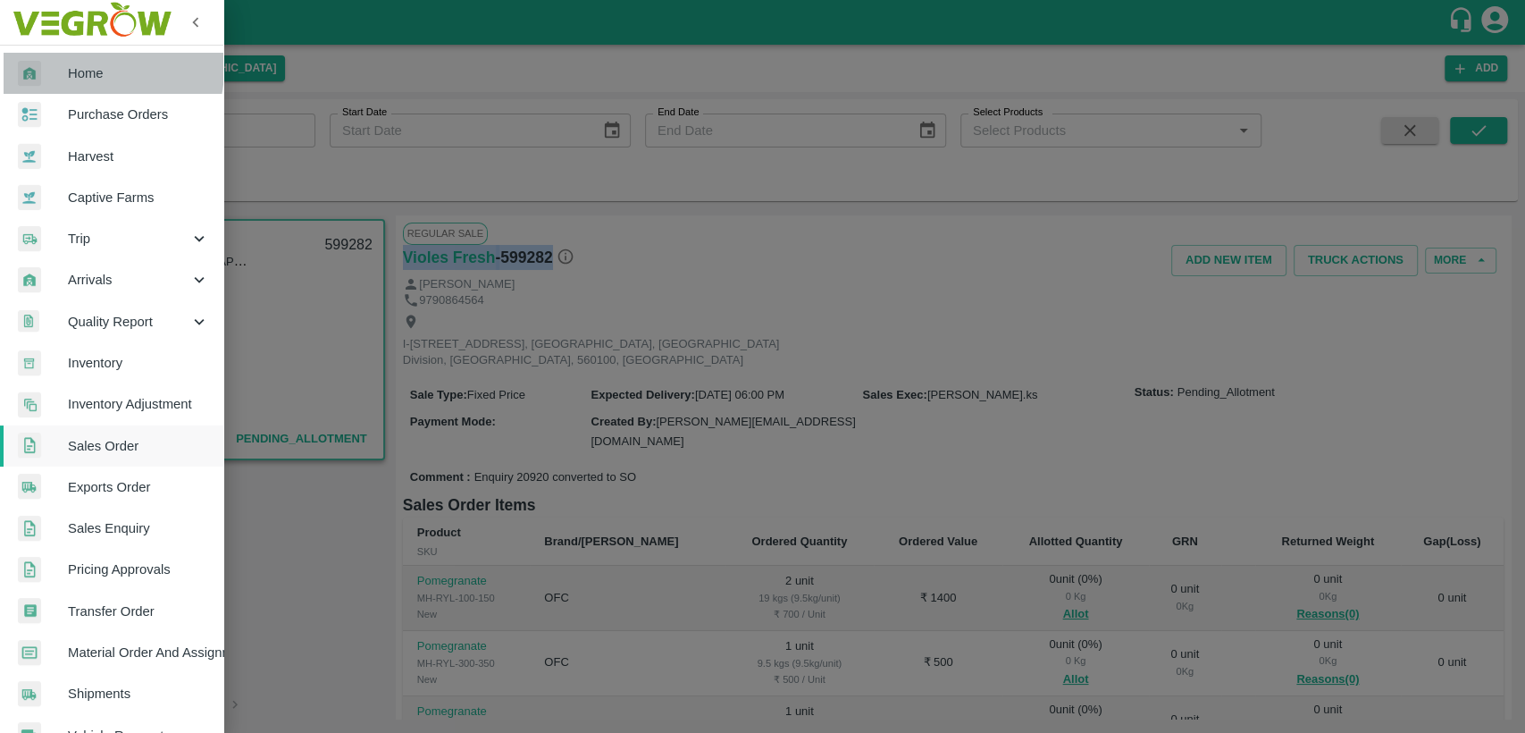 The image size is (1525, 733). What do you see at coordinates (138, 73) in the screenshot?
I see `span: Home` at bounding box center [138, 73].